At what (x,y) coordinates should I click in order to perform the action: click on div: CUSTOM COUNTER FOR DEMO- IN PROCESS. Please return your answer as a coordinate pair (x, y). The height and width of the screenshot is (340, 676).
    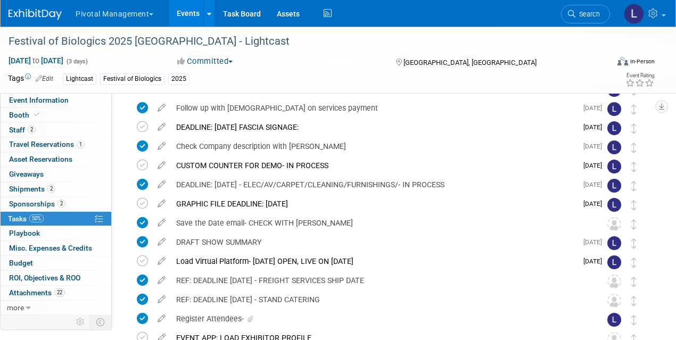
    Looking at the image, I should click on (374, 165).